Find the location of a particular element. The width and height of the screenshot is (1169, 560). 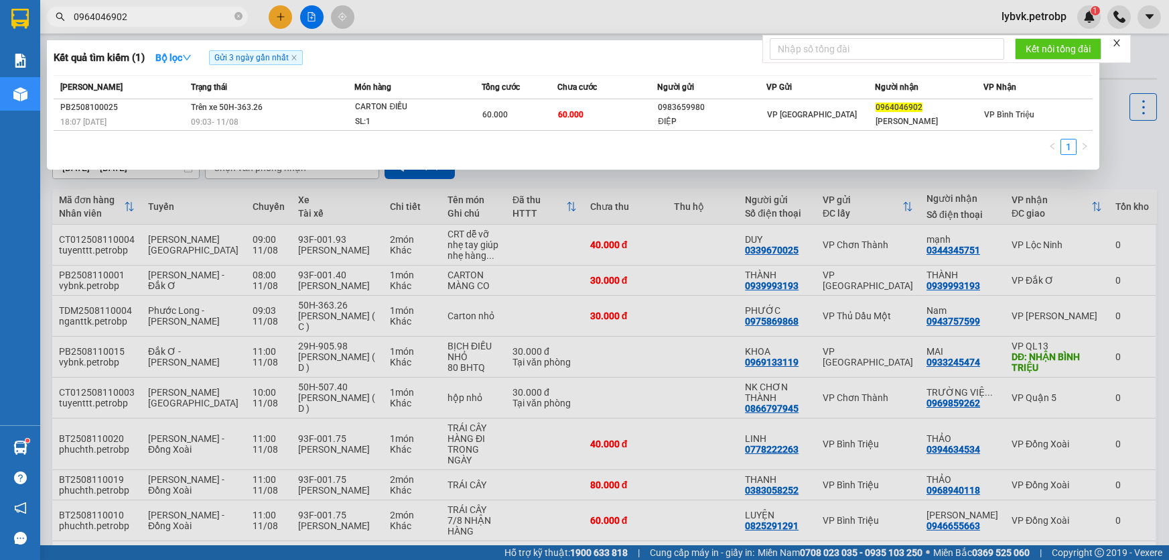

strong: Bộ lọc is located at coordinates (174, 58).